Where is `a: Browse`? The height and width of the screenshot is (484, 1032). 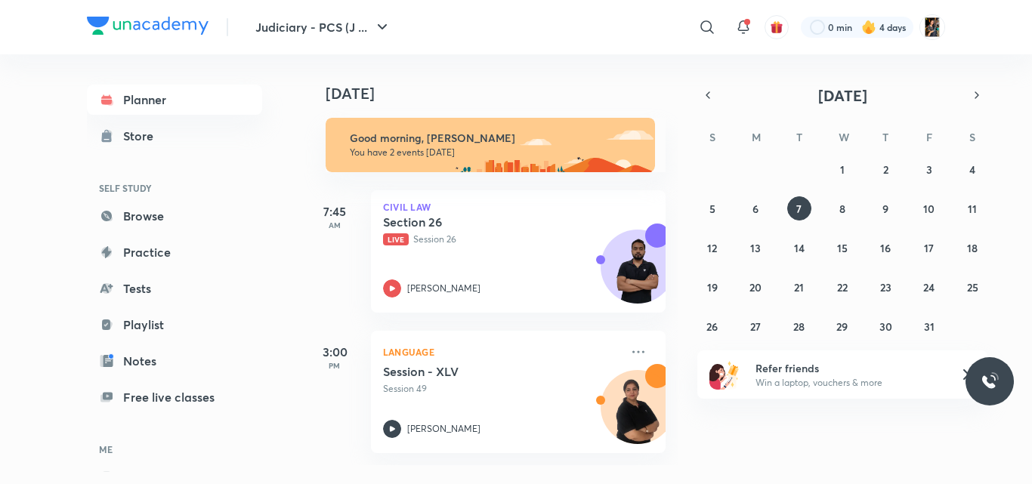
a: Browse is located at coordinates (175, 216).